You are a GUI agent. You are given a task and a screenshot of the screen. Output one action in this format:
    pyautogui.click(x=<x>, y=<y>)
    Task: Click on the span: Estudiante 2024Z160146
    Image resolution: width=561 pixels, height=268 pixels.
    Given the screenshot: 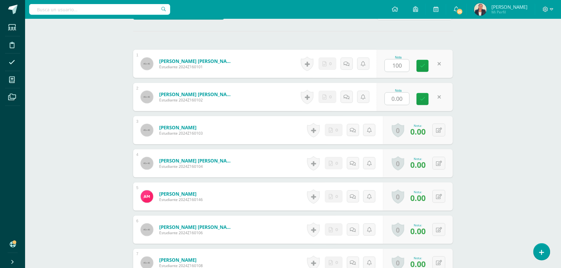 What is the action you would take?
    pyautogui.click(x=181, y=200)
    